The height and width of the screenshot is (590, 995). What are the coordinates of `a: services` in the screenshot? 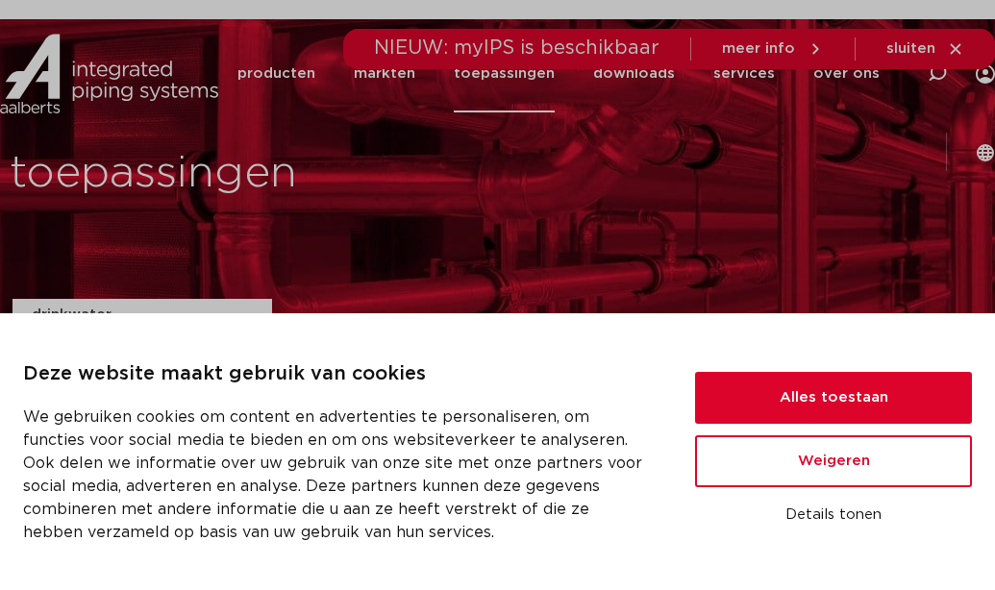 It's located at (744, 73).